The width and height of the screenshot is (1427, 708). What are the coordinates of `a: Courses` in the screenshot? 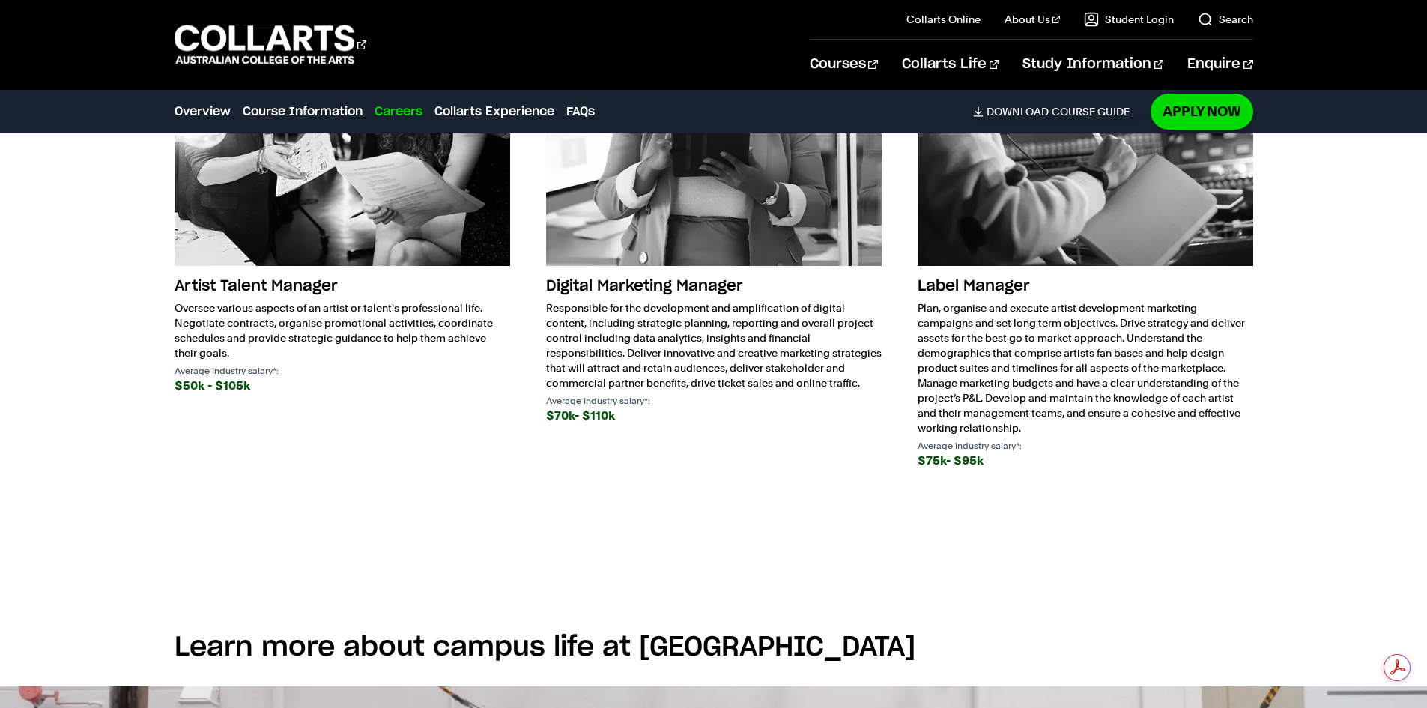 It's located at (844, 64).